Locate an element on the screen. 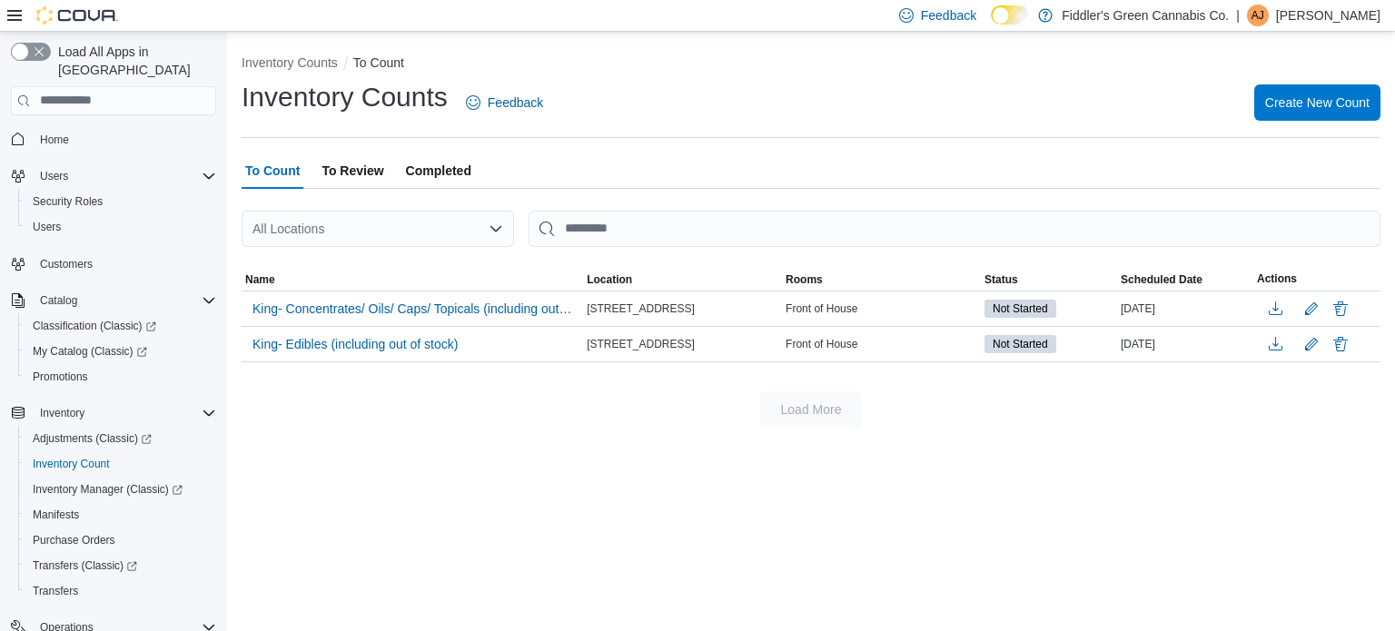  span: Completed is located at coordinates (439, 171).